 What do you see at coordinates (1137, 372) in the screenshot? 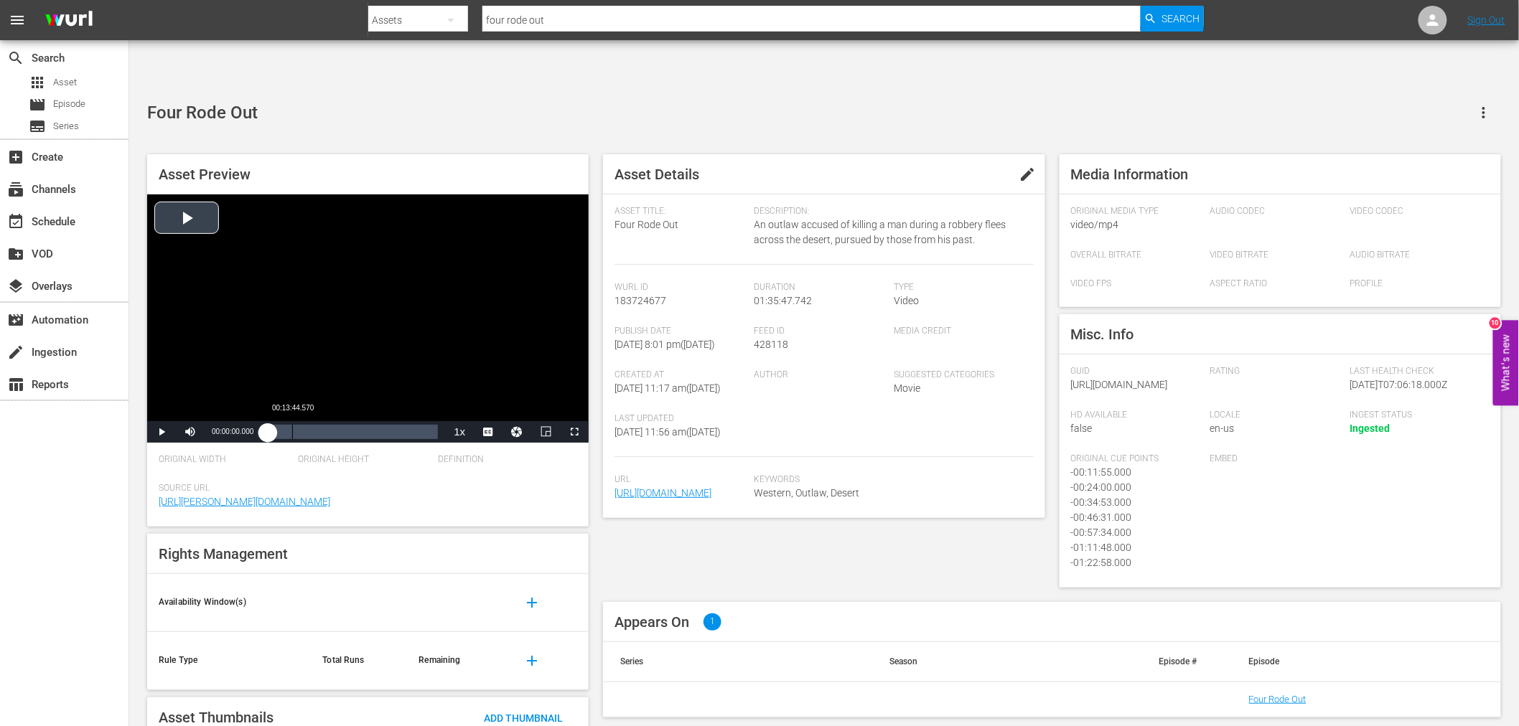
I see `span: GUID` at bounding box center [1137, 372].